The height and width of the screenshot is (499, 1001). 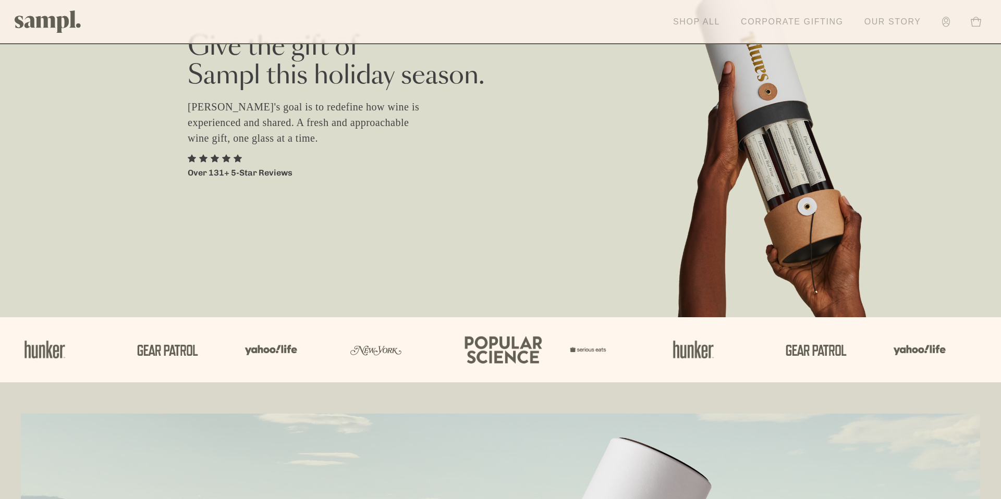 What do you see at coordinates (327, 350) in the screenshot?
I see `img: Artboard_3_3c8004f1-87e6-4dd9-9159-91a8c61f962a.png` at bounding box center [327, 350].